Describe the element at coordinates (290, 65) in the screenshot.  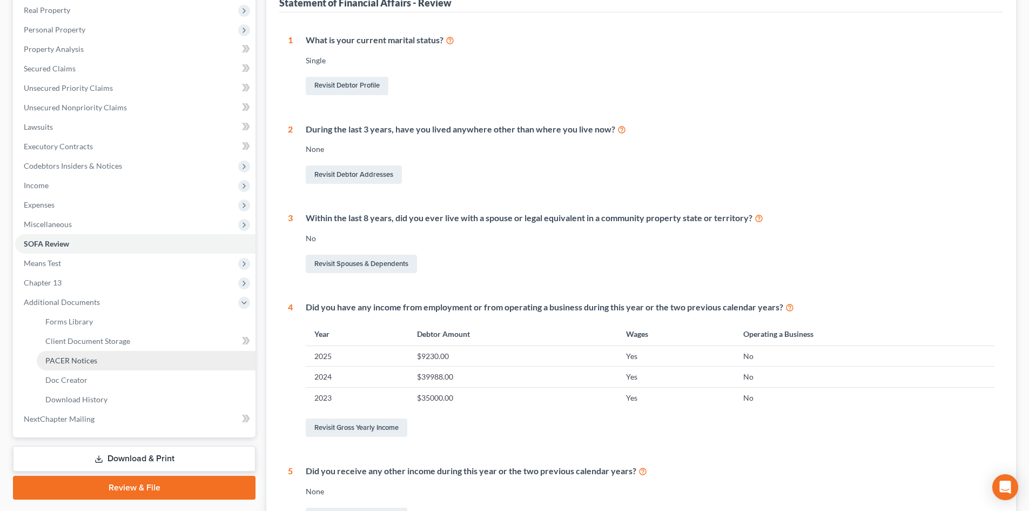
I see `div: 1` at that location.